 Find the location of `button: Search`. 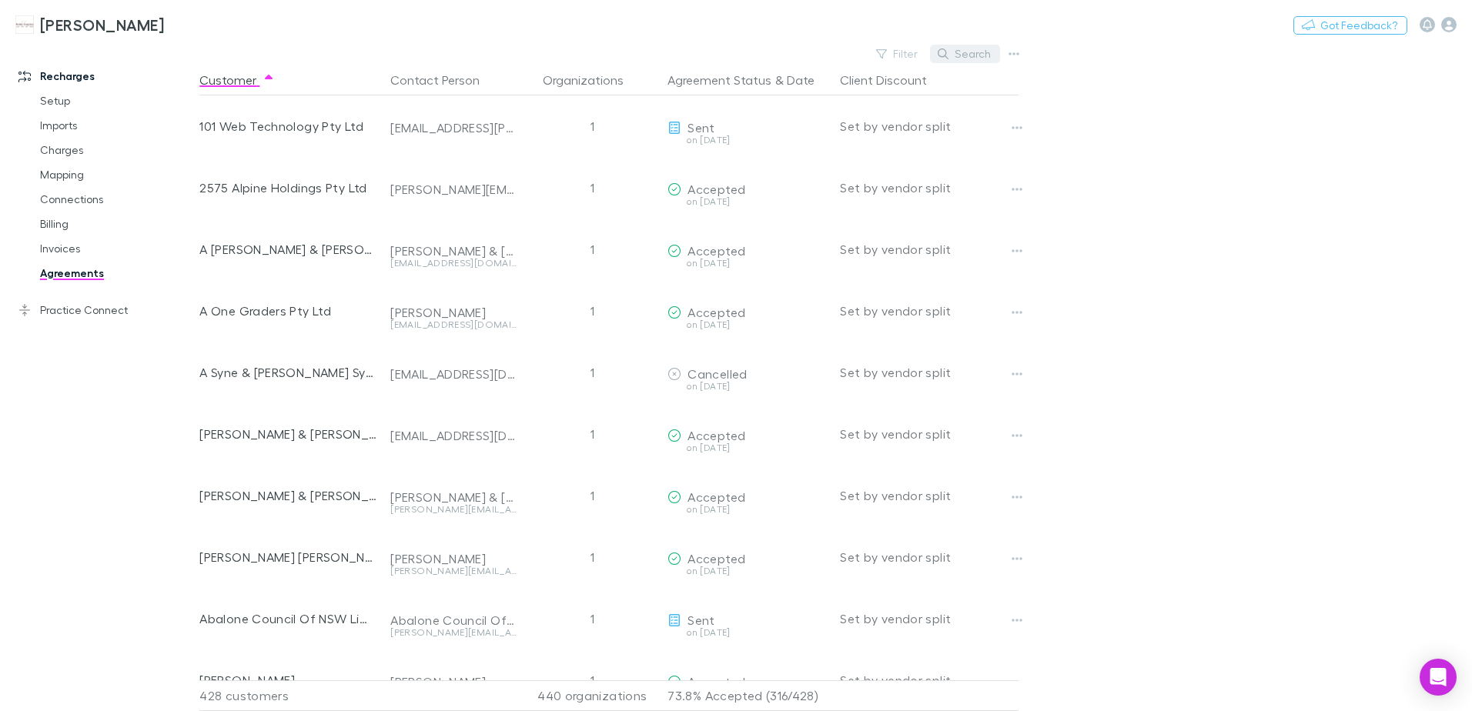

button: Search is located at coordinates (965, 54).